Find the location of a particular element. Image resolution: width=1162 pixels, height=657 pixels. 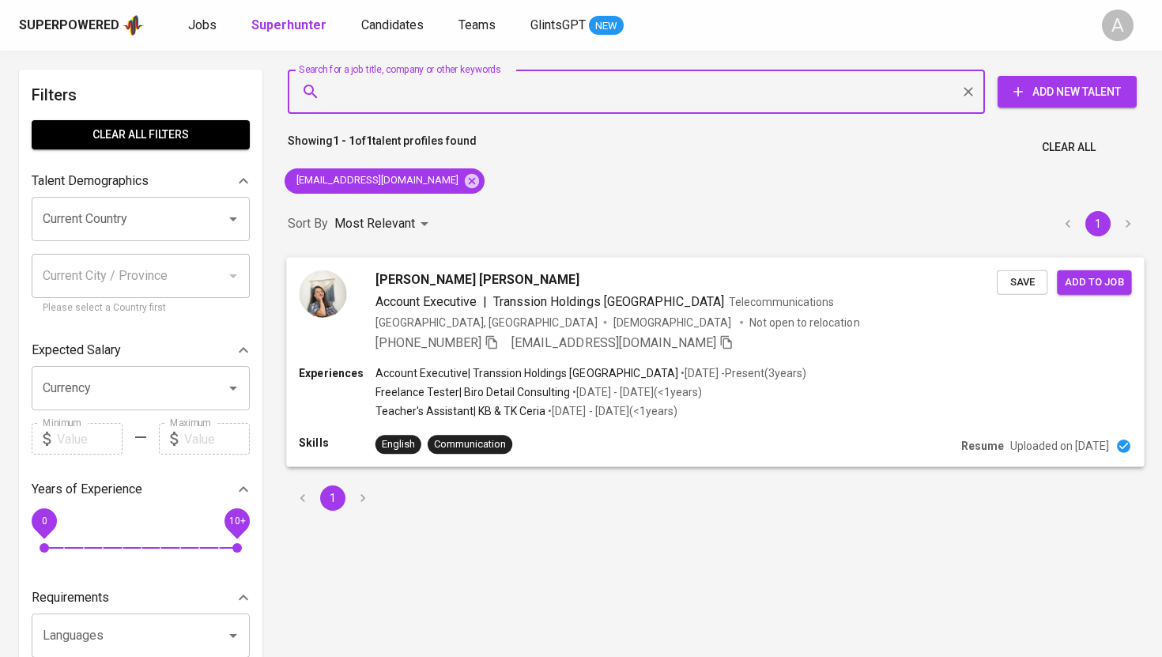

div: Years of Experience is located at coordinates (141, 489).